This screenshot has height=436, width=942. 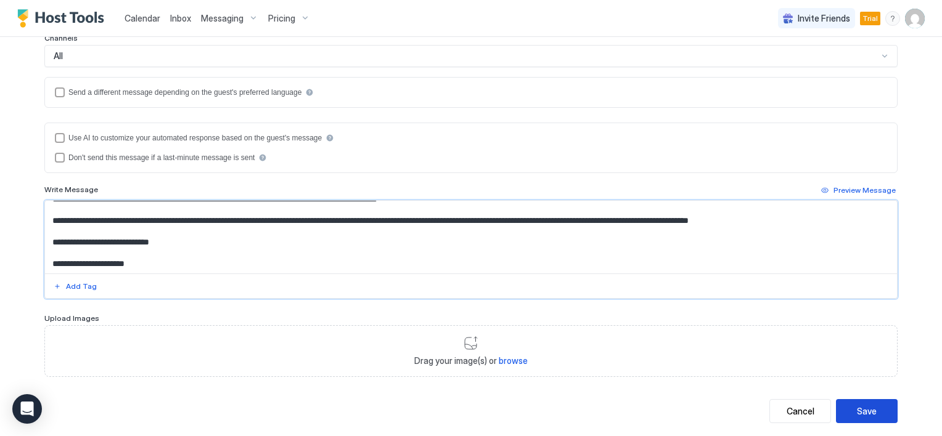 I want to click on span: browse, so click(x=513, y=361).